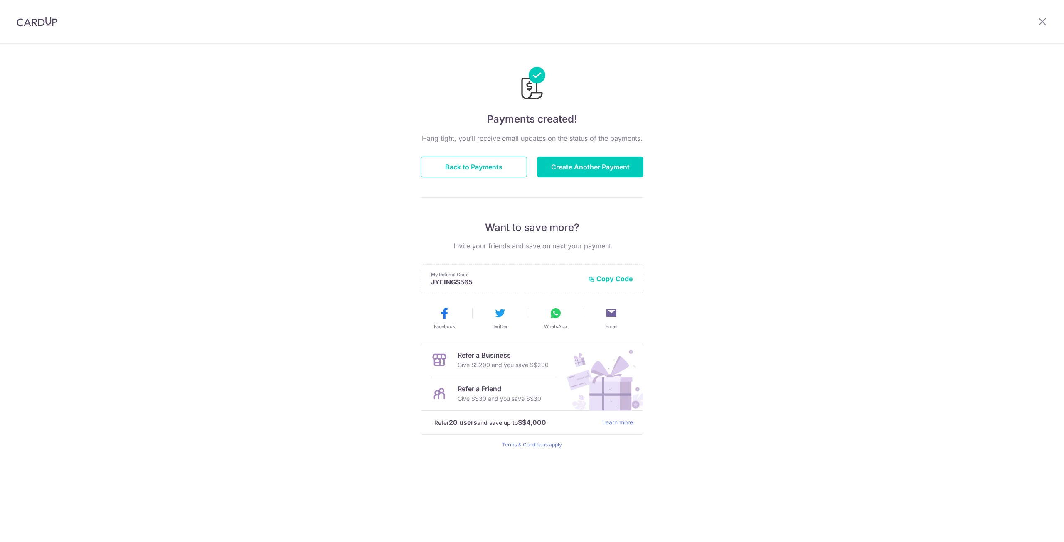 This screenshot has width=1064, height=542. Describe the element at coordinates (503, 355) in the screenshot. I see `p: Refer a Business` at that location.